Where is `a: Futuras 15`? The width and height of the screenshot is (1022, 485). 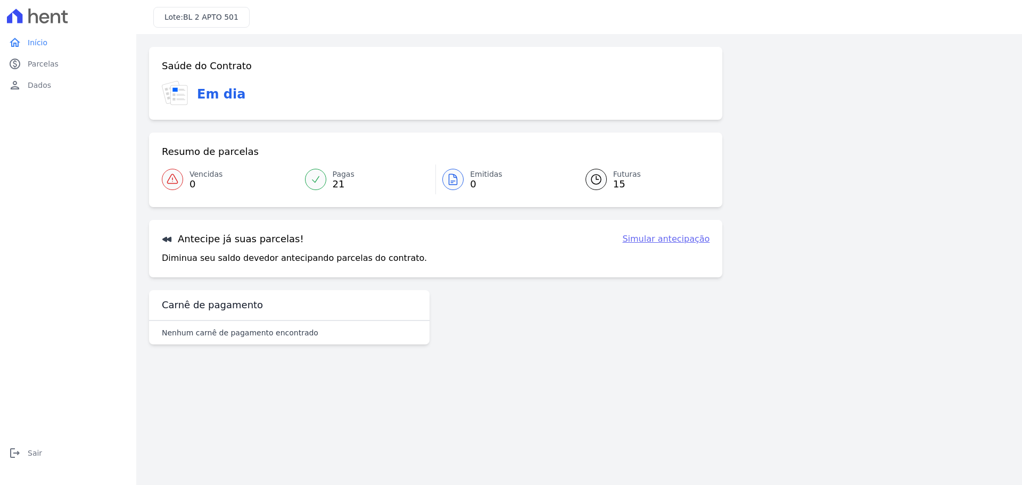
a: Futuras 15 is located at coordinates (642, 179).